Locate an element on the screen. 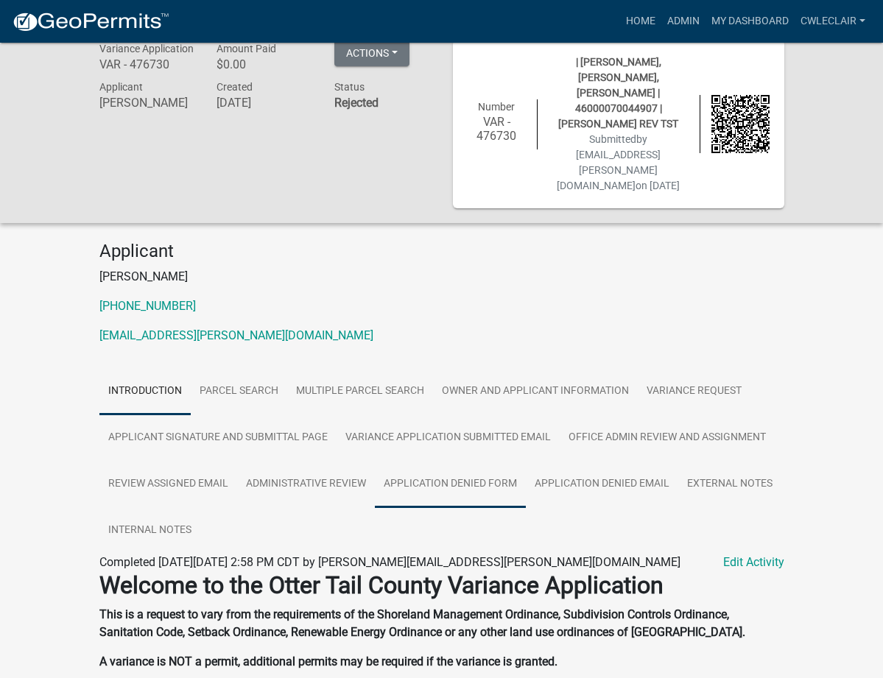  a: Multiple Parcel Search is located at coordinates (360, 392).